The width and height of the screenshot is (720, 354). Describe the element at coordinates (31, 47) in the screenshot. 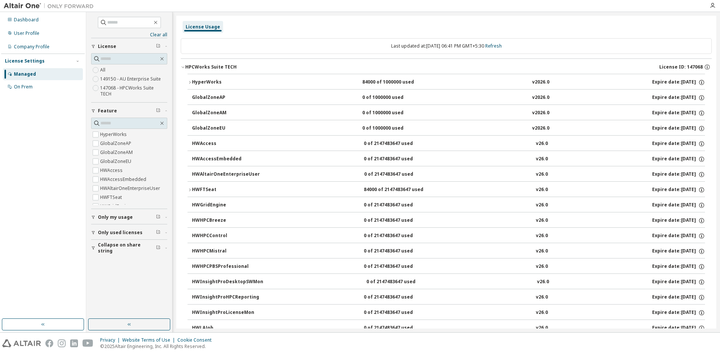

I see `div: Company Profile` at that location.